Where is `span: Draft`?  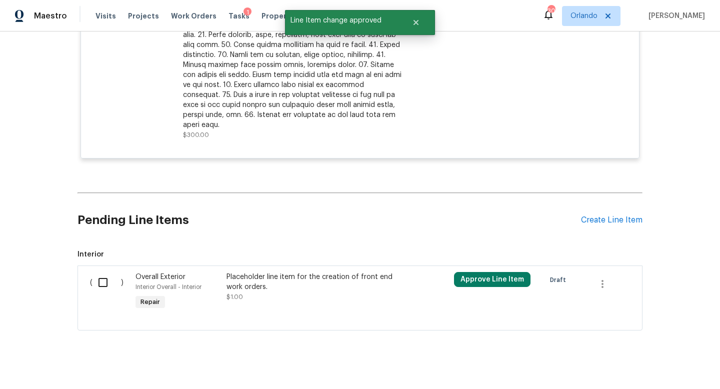
span: Draft is located at coordinates (560, 280).